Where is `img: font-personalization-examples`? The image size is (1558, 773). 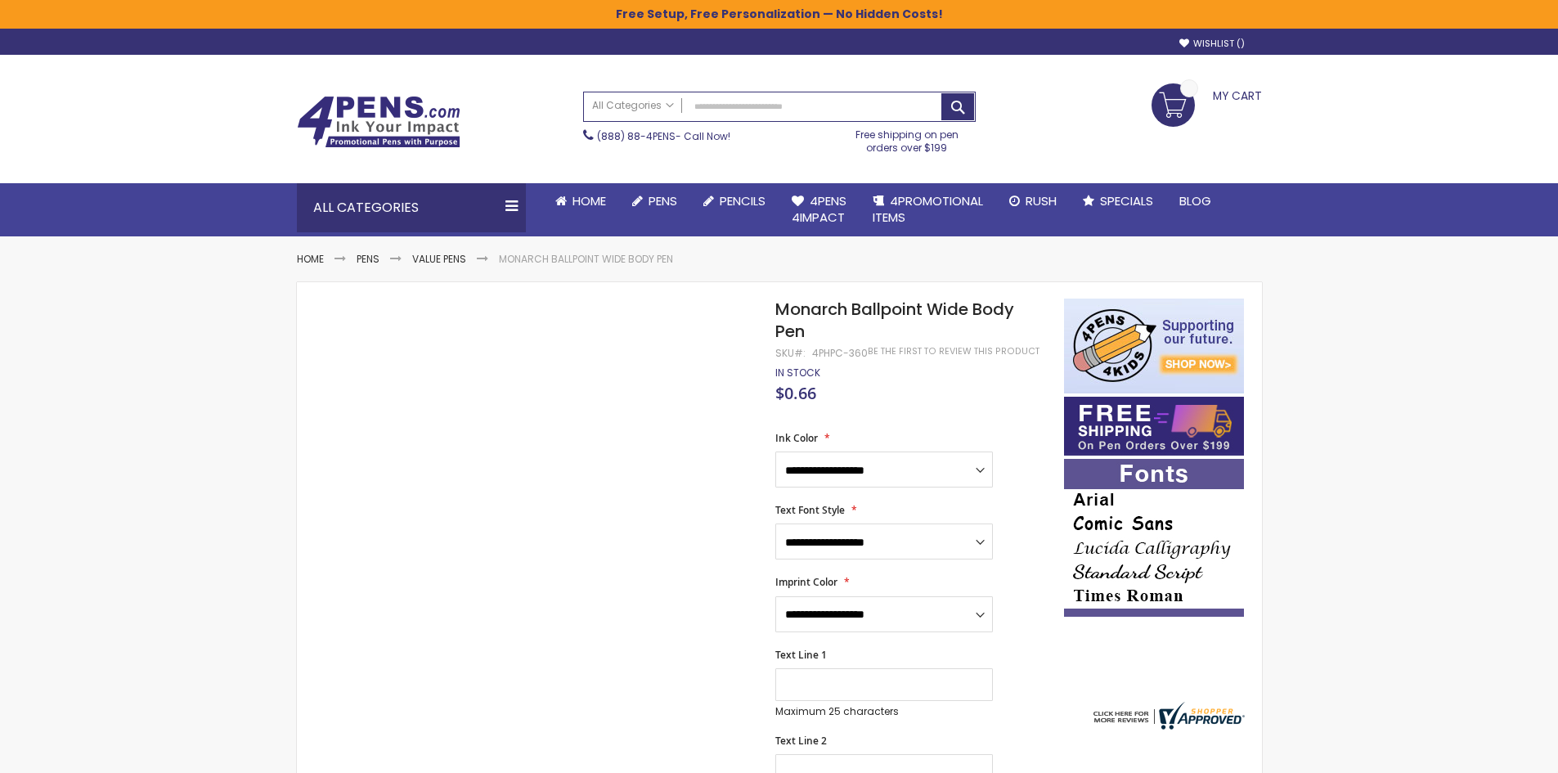
img: font-personalization-examples is located at coordinates (1154, 537).